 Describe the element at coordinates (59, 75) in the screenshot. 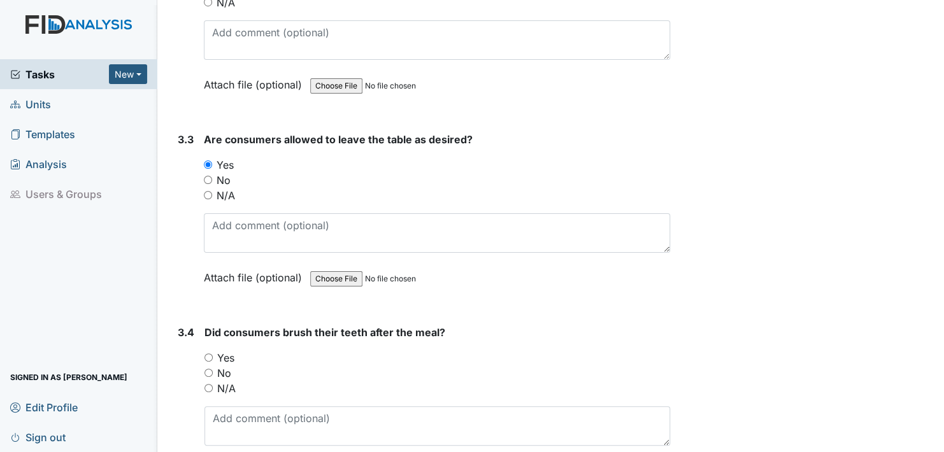

I see `span: Tasks` at that location.